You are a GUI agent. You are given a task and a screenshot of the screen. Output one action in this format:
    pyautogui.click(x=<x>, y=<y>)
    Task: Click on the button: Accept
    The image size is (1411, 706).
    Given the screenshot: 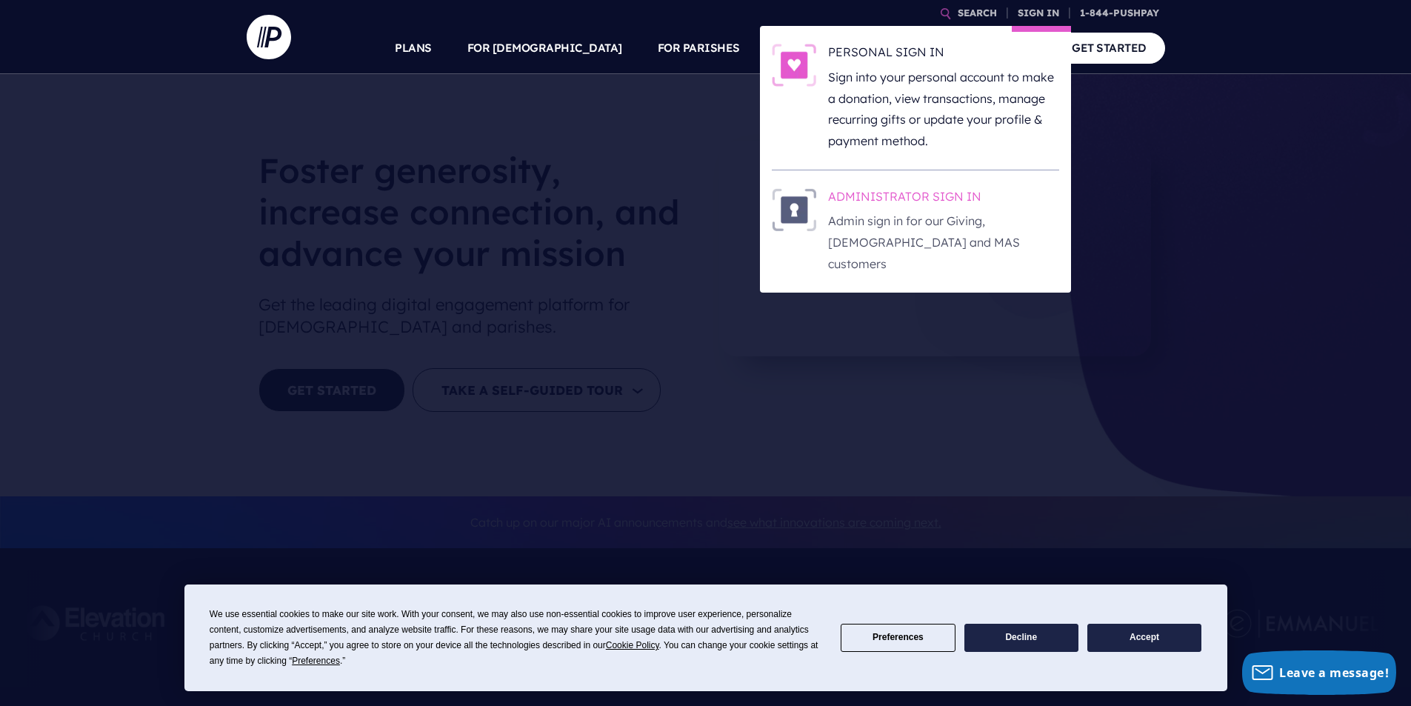 What is the action you would take?
    pyautogui.click(x=1144, y=638)
    